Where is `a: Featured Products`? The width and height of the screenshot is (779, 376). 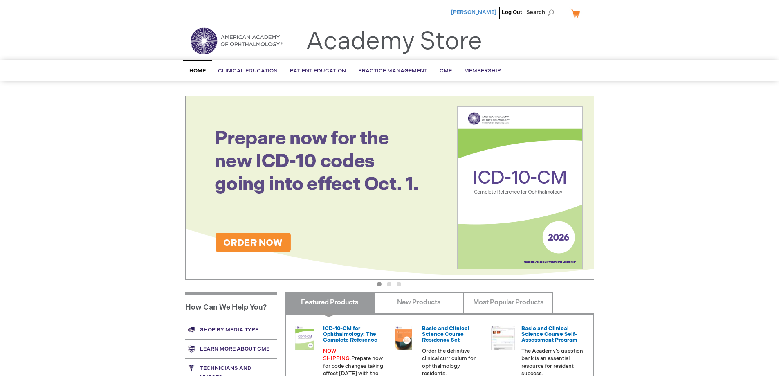
a: Featured Products is located at coordinates (329, 302).